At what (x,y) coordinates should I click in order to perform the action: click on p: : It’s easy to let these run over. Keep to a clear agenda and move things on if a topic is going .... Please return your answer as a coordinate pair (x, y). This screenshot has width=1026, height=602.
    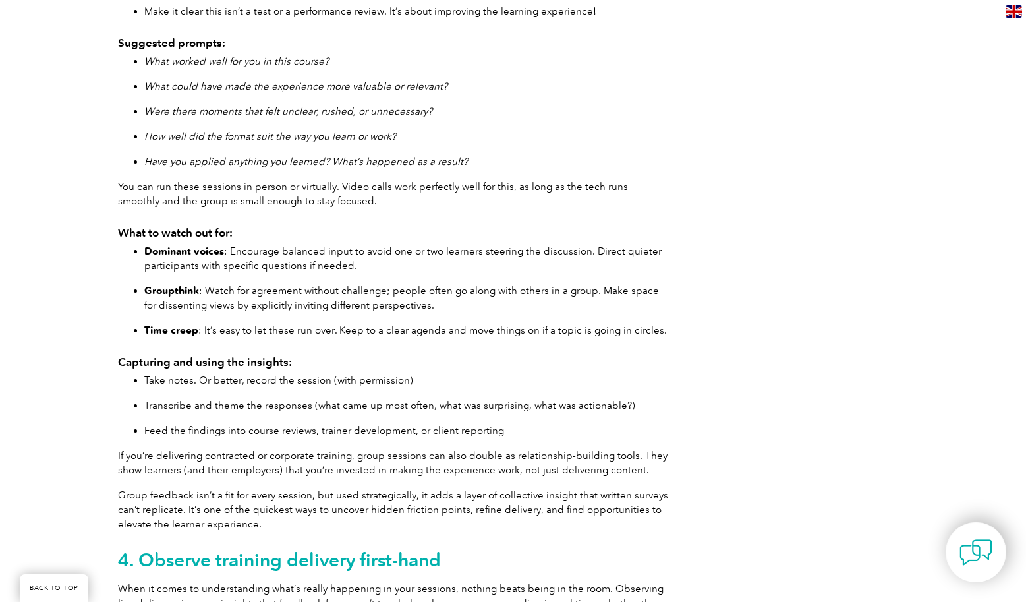
    Looking at the image, I should click on (408, 330).